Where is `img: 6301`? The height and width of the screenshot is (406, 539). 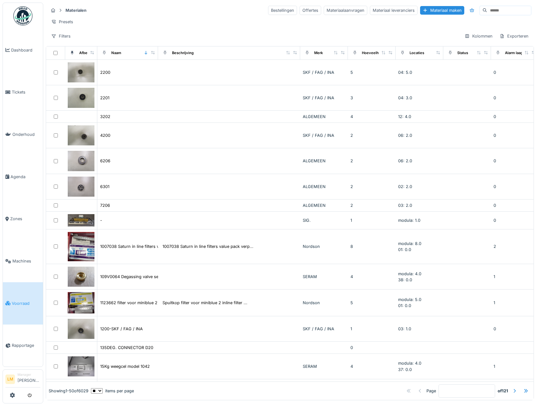
img: 6301 is located at coordinates (81, 186).